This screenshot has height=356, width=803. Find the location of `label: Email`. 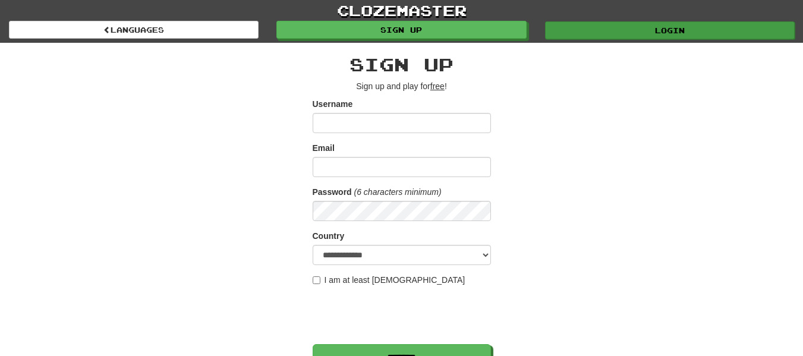

label: Email is located at coordinates (323, 148).